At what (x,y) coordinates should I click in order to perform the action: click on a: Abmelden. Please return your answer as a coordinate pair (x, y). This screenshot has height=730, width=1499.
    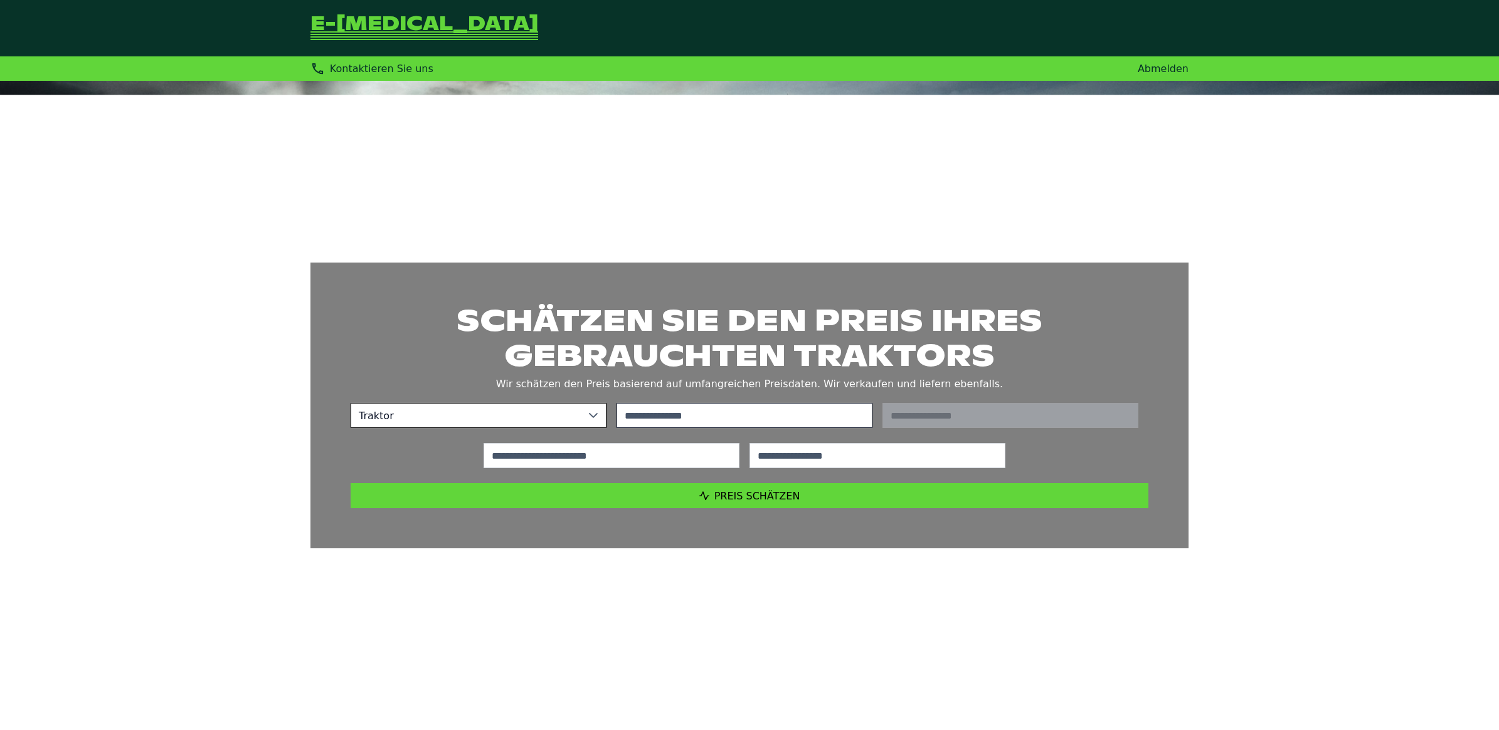
    Looking at the image, I should click on (1162, 68).